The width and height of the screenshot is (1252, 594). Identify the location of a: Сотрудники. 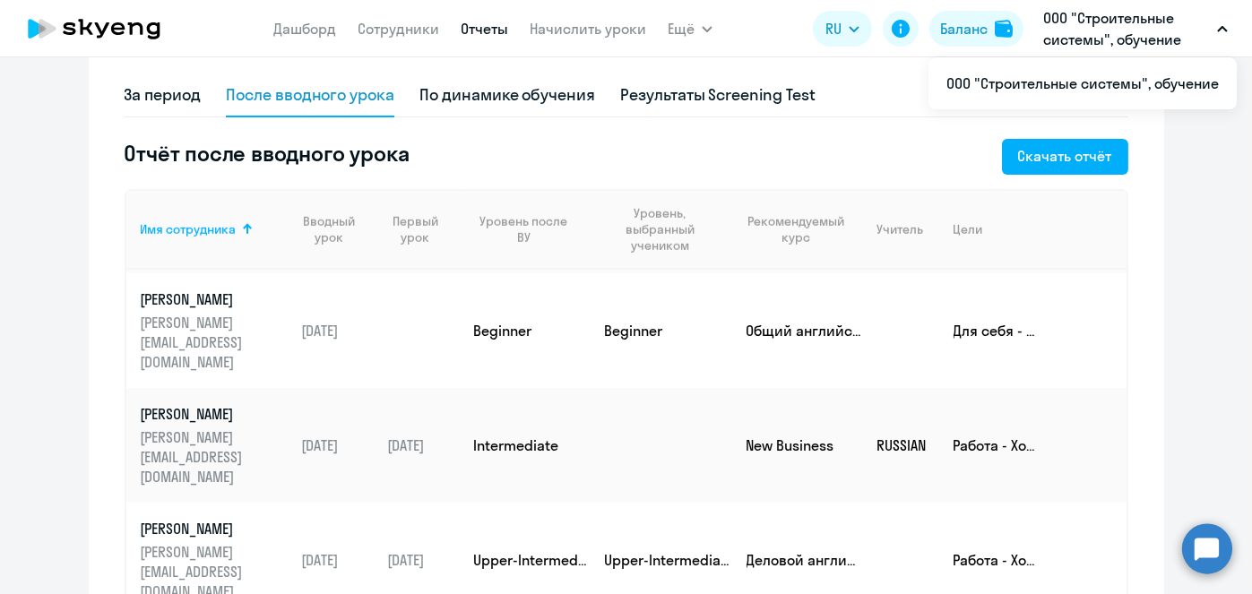
(398, 29).